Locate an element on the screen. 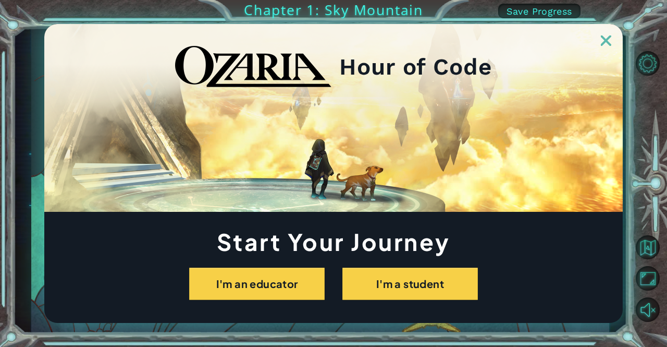 Image resolution: width=667 pixels, height=347 pixels. button: I'm an educator is located at coordinates (257, 284).